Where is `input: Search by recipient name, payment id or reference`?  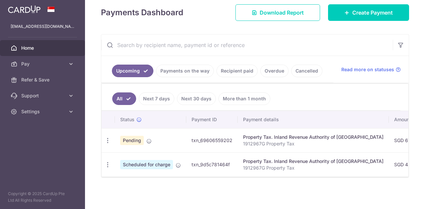
input: Search by recipient name, payment id or reference is located at coordinates (247, 45).